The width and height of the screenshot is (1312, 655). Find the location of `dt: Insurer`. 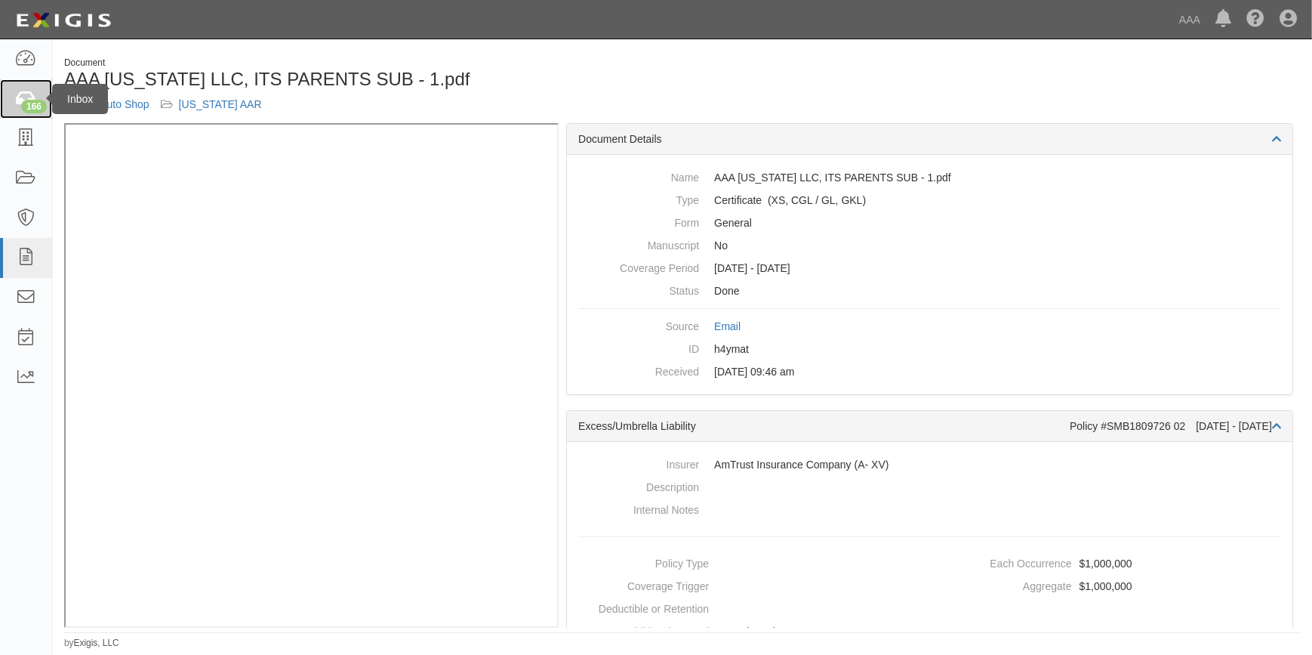

dt: Insurer is located at coordinates (639, 462).